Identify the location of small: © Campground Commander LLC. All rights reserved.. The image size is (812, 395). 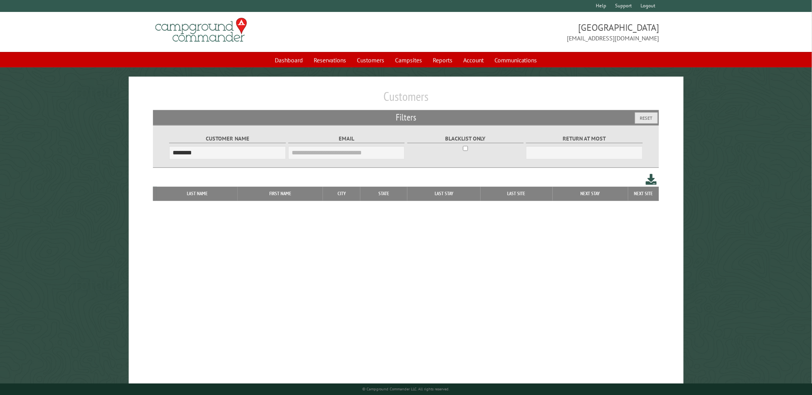
(406, 389).